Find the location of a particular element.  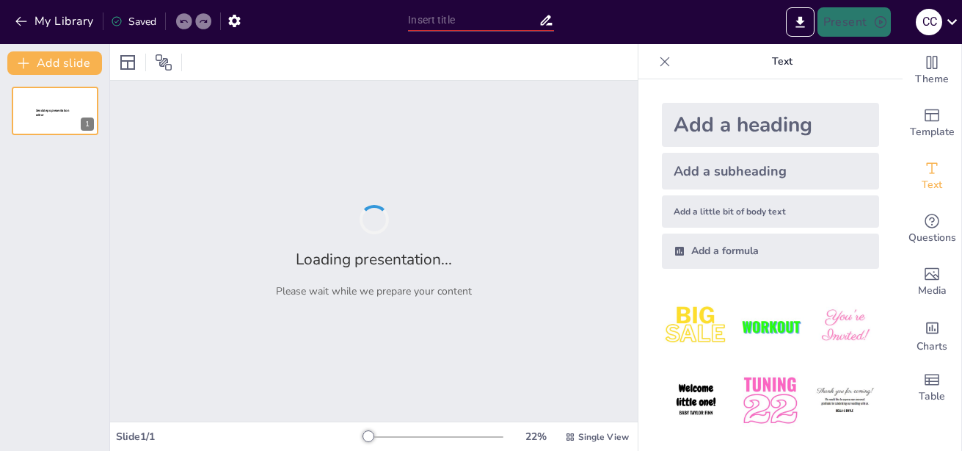

div: Add images, graphics, shapes or video is located at coordinates (932, 282).